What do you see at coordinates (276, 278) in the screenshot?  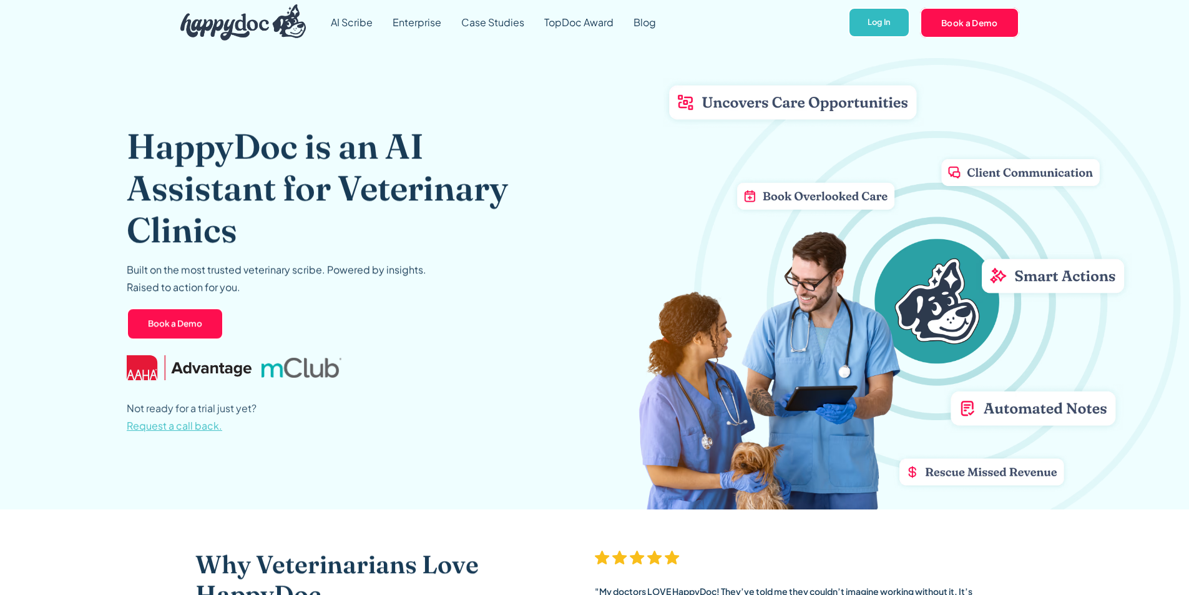 I see `p: Built on the most trusted veterinary scribe. Powered by insights. Raised to action for you.` at bounding box center [276, 278].